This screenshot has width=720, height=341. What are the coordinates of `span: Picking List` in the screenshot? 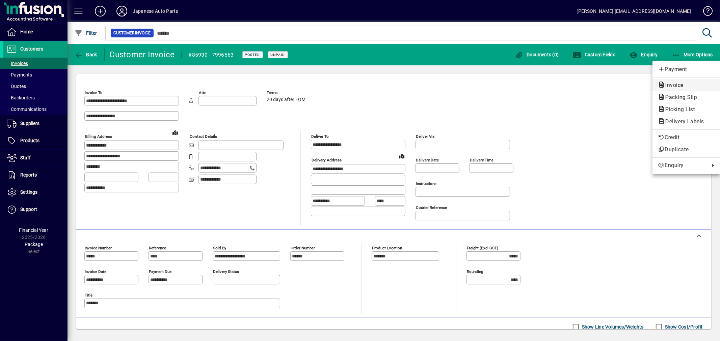 It's located at (678, 109).